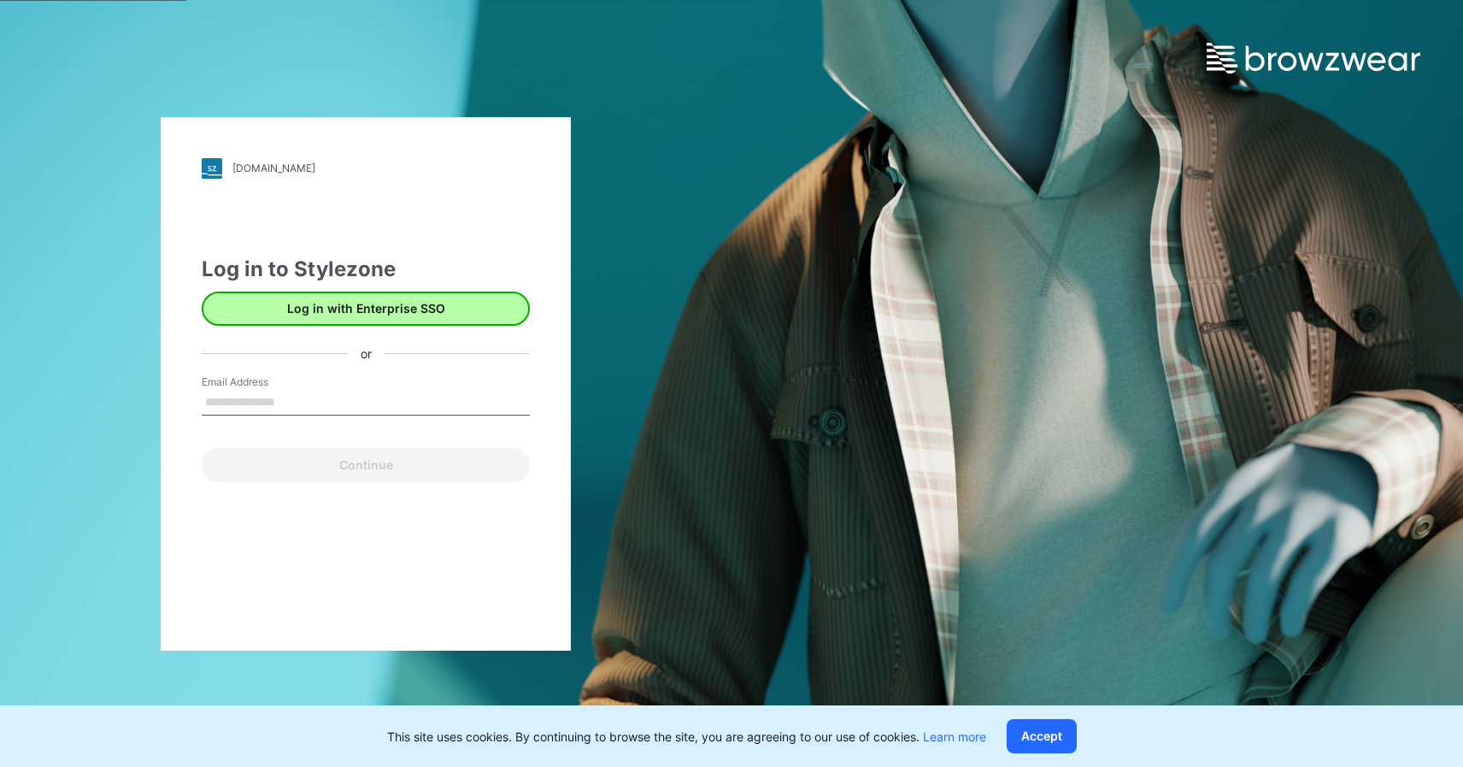 This screenshot has width=1463, height=767. What do you see at coordinates (212, 168) in the screenshot?
I see `img: stylezone-logo.562084cfcfab977791bfbf7441f1a819.svg` at bounding box center [212, 168].